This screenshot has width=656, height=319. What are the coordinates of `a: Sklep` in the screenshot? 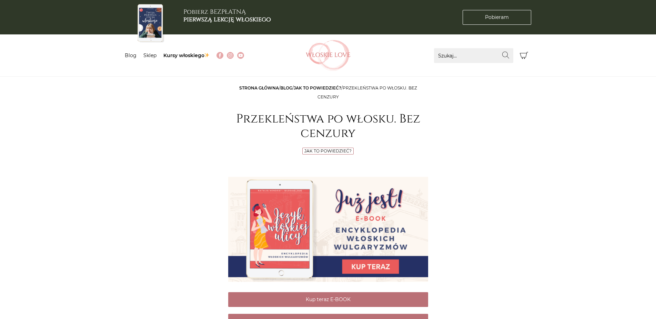 It's located at (150, 55).